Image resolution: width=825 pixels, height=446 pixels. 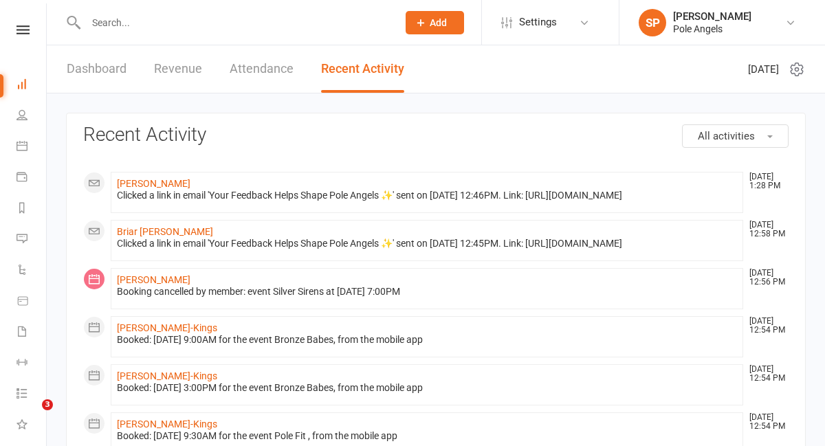 I want to click on a: Calendar, so click(x=32, y=147).